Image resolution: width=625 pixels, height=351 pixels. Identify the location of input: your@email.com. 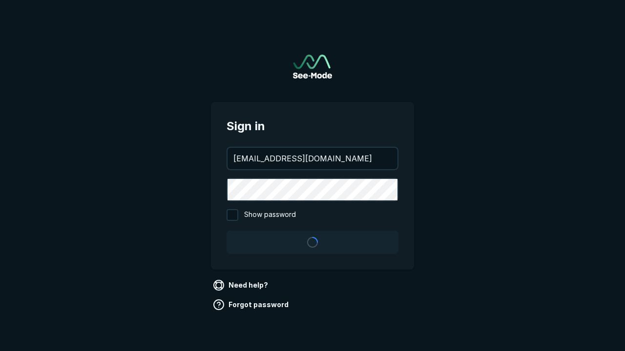
(312, 159).